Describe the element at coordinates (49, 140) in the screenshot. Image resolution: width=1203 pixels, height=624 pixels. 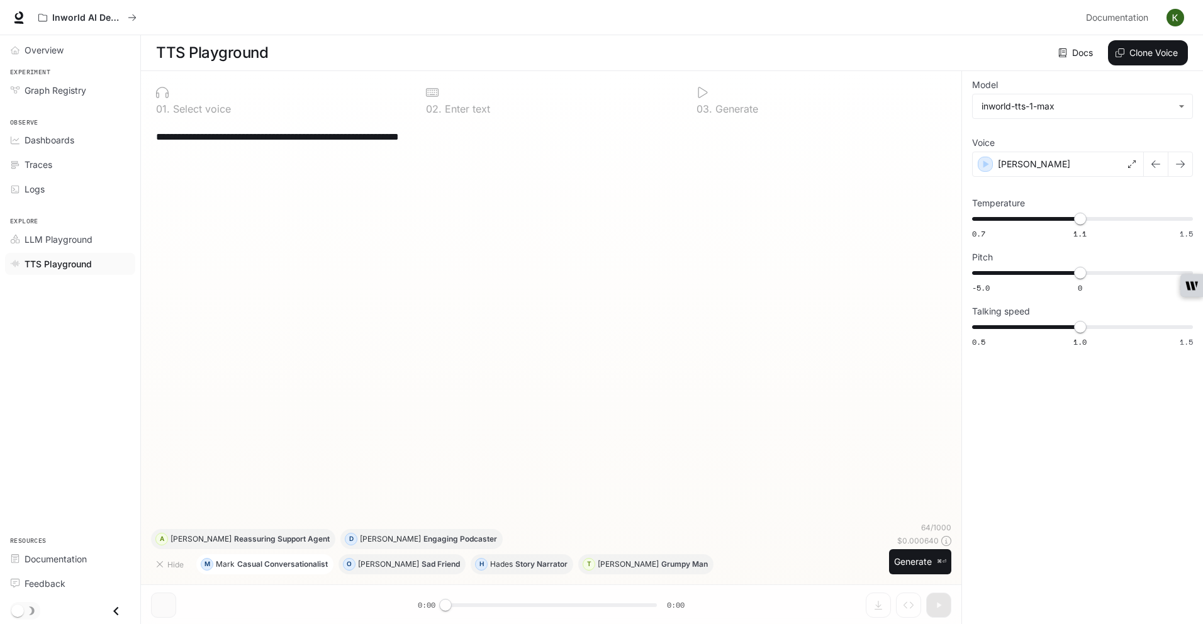
I see `span: Dashboards` at that location.